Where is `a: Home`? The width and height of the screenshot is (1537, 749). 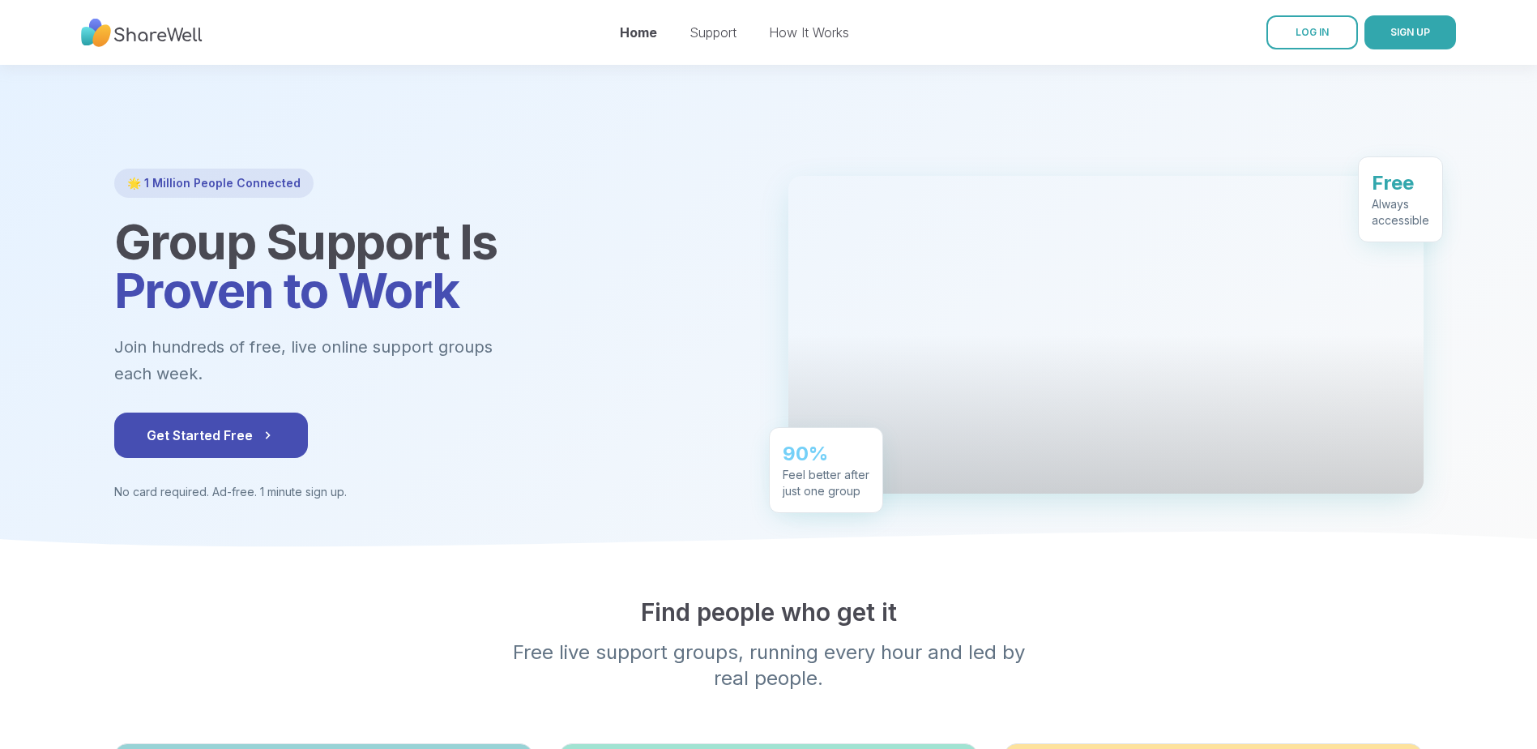
a: Home is located at coordinates (639, 32).